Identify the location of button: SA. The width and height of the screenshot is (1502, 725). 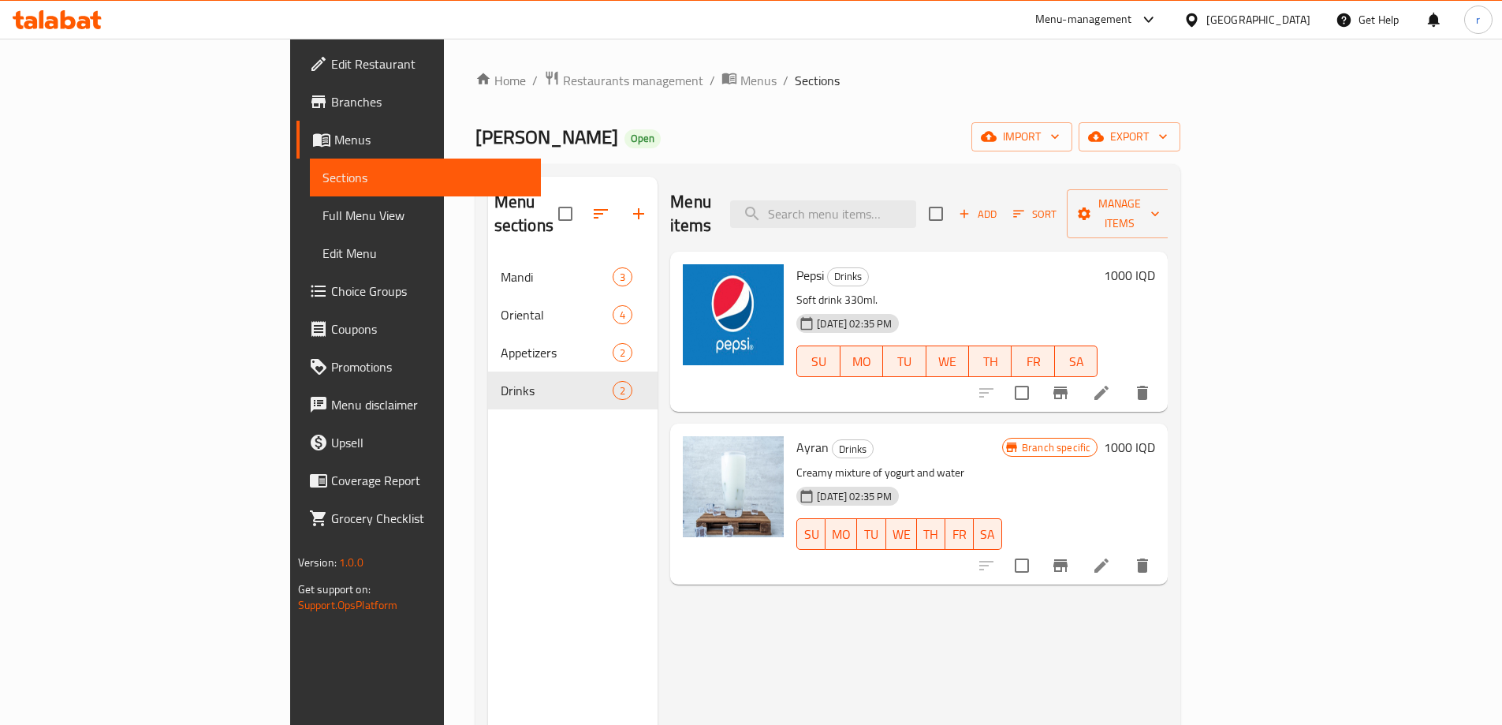
(988, 534).